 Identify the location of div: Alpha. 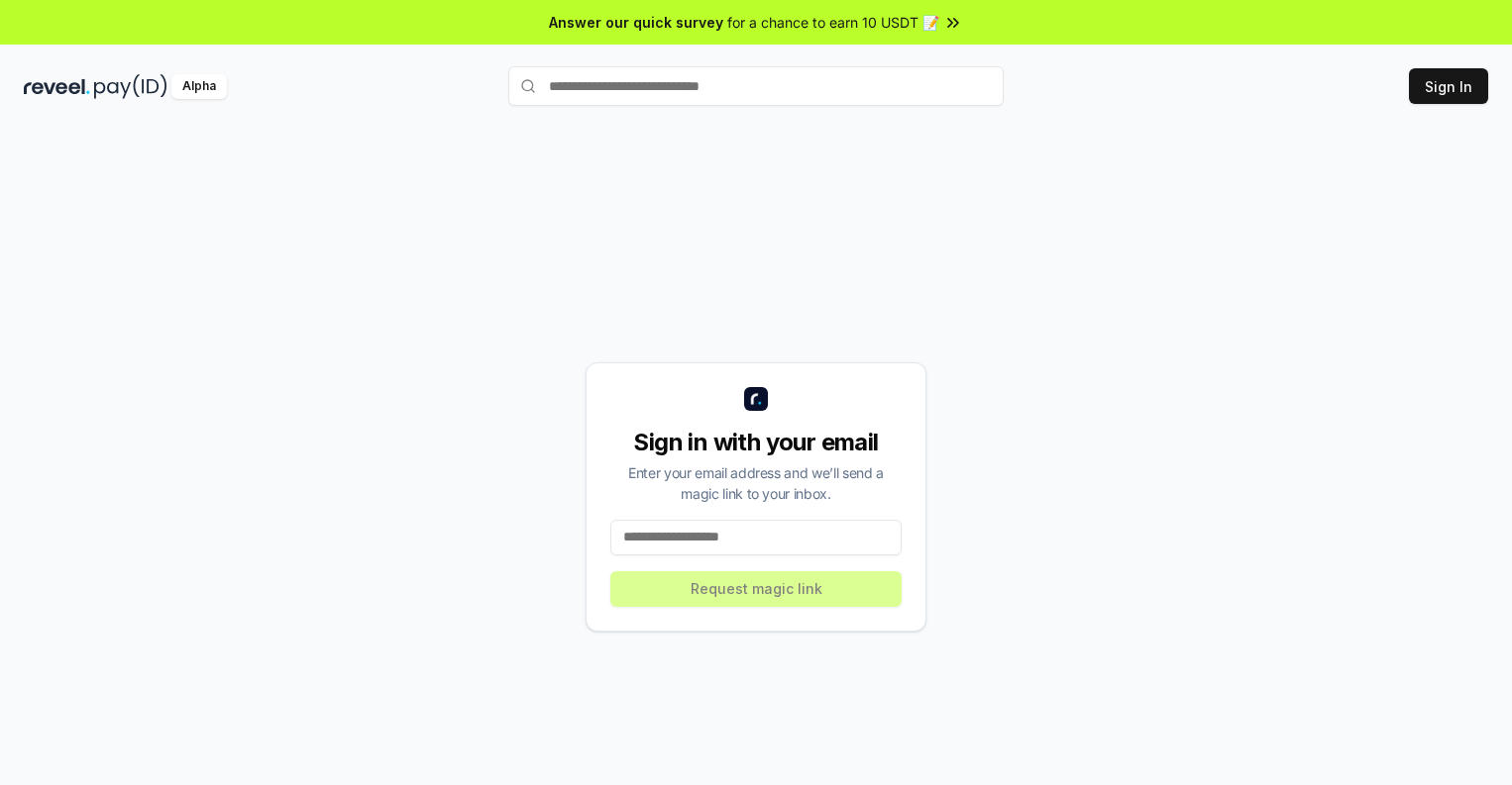
(199, 86).